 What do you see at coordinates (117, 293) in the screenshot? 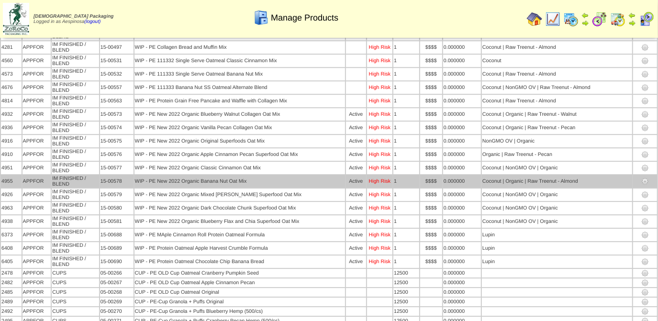
I see `td: 05-00268` at bounding box center [117, 293].